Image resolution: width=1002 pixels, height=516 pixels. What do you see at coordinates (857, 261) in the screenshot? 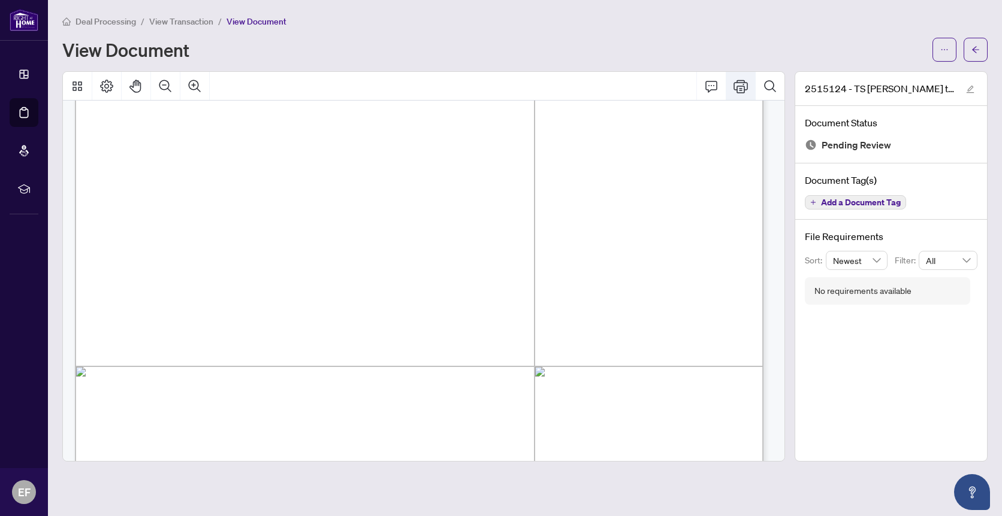
I see `span: Newest` at bounding box center [857, 261].